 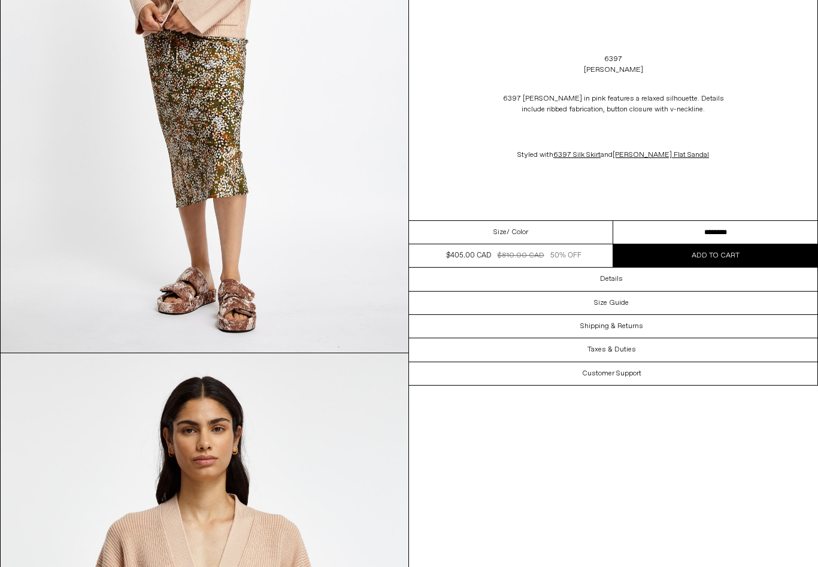 I want to click on span: Add to cart, so click(x=715, y=256).